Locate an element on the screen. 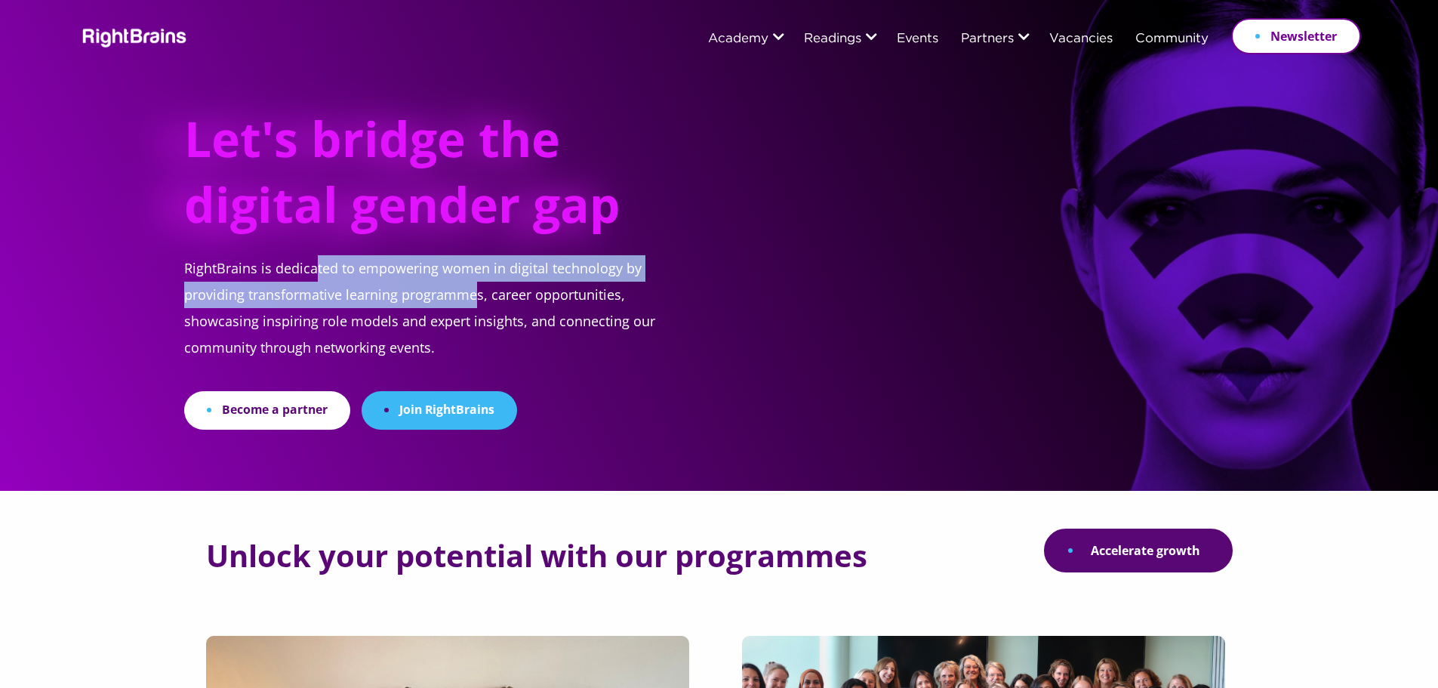 The image size is (1438, 688). a: Events is located at coordinates (917, 39).